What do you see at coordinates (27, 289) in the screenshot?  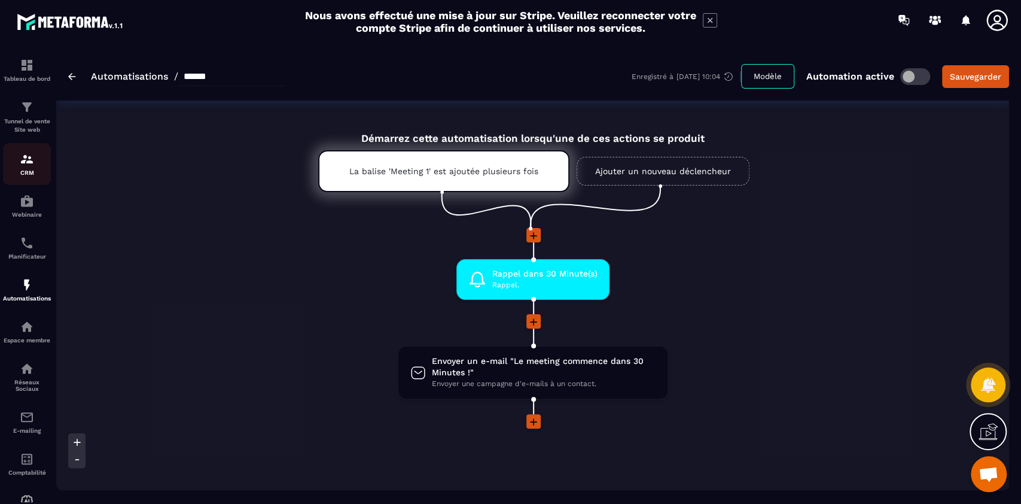 I see `a: automationsautomationsAutomatisations` at bounding box center [27, 289].